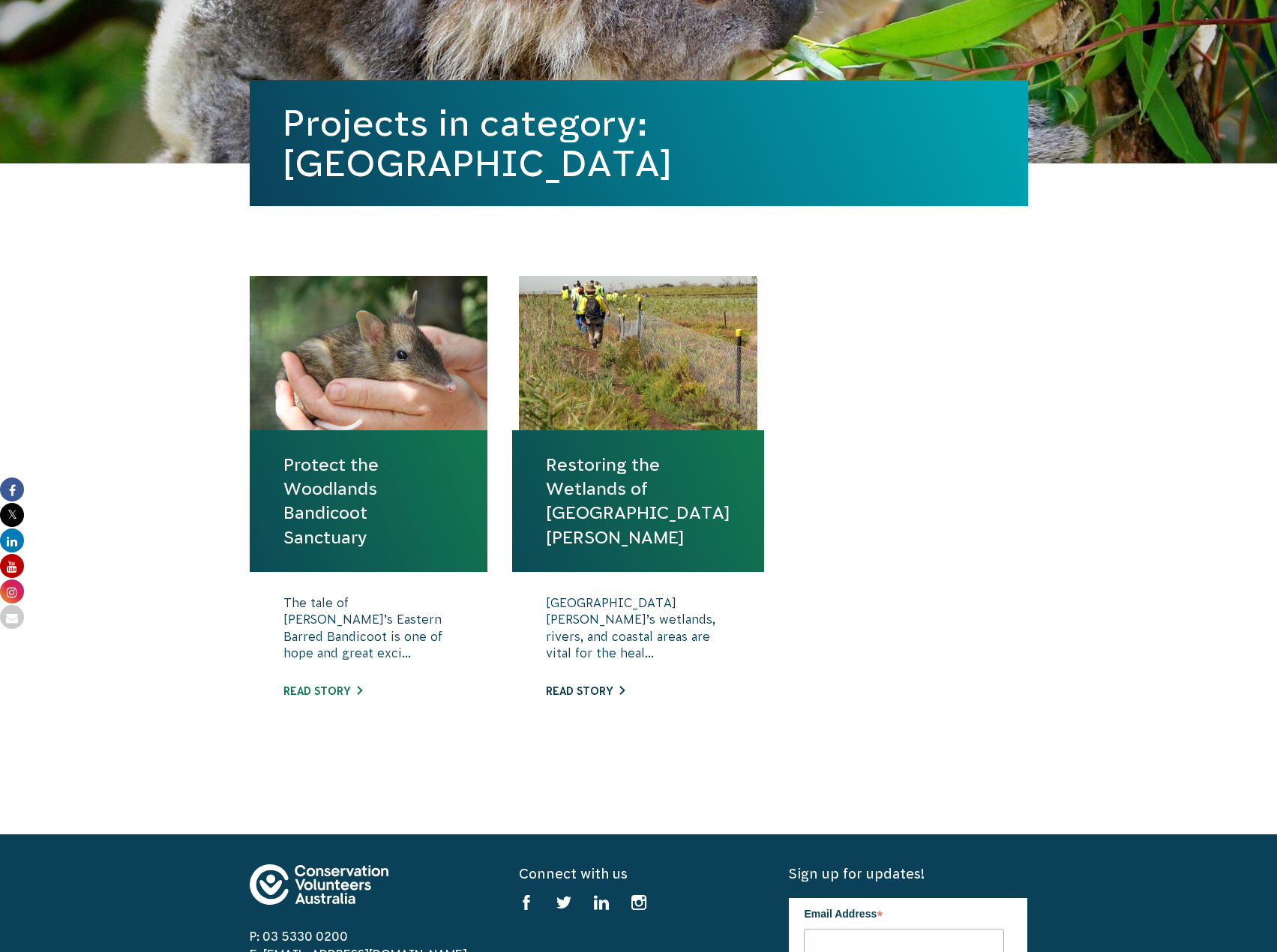 This screenshot has width=1277, height=952. What do you see at coordinates (638, 874) in the screenshot?
I see `h5: Connect with us` at bounding box center [638, 874].